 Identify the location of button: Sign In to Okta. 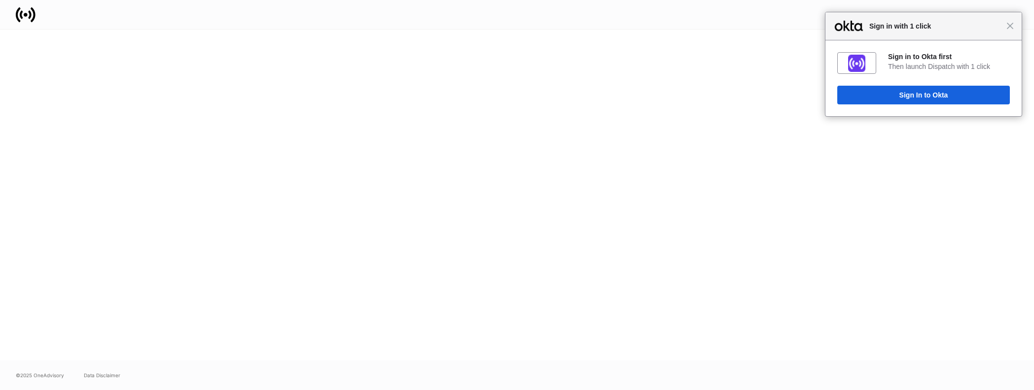
(923, 95).